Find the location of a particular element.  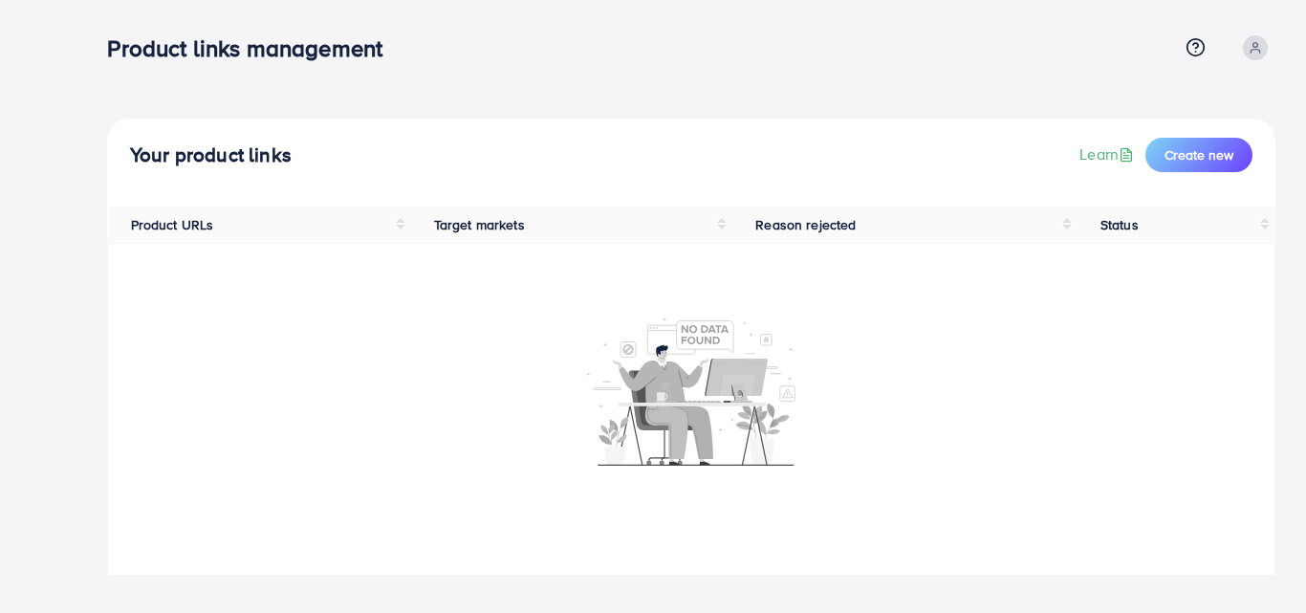

span: Reason rejected is located at coordinates (805, 225).